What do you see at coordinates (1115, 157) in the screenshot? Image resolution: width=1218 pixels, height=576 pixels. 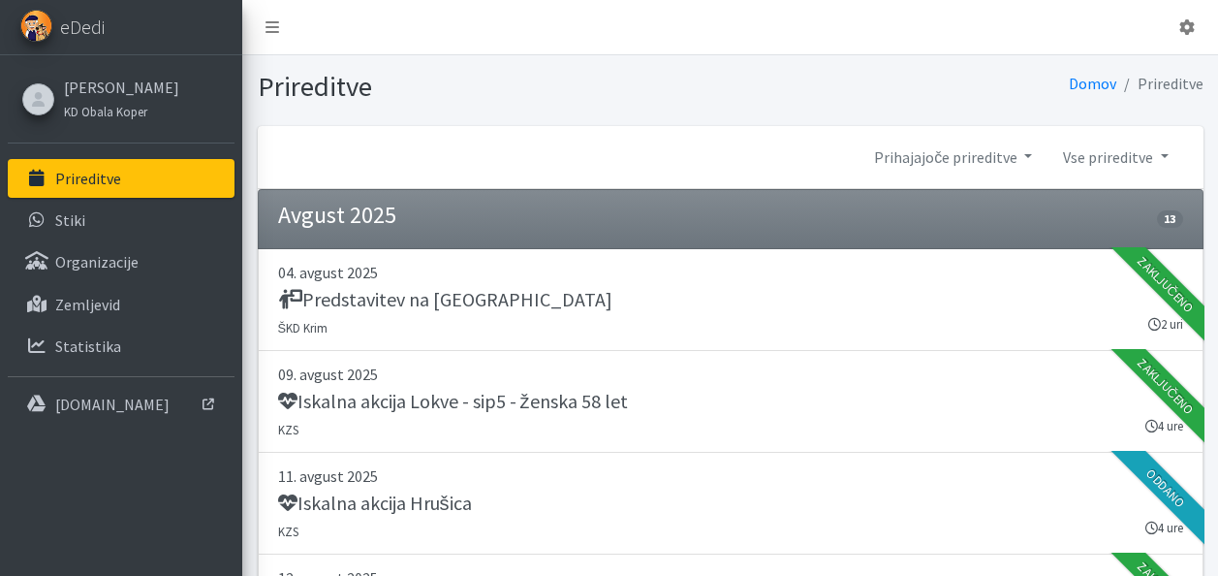 I see `a: Vse prireditve` at bounding box center [1115, 157].